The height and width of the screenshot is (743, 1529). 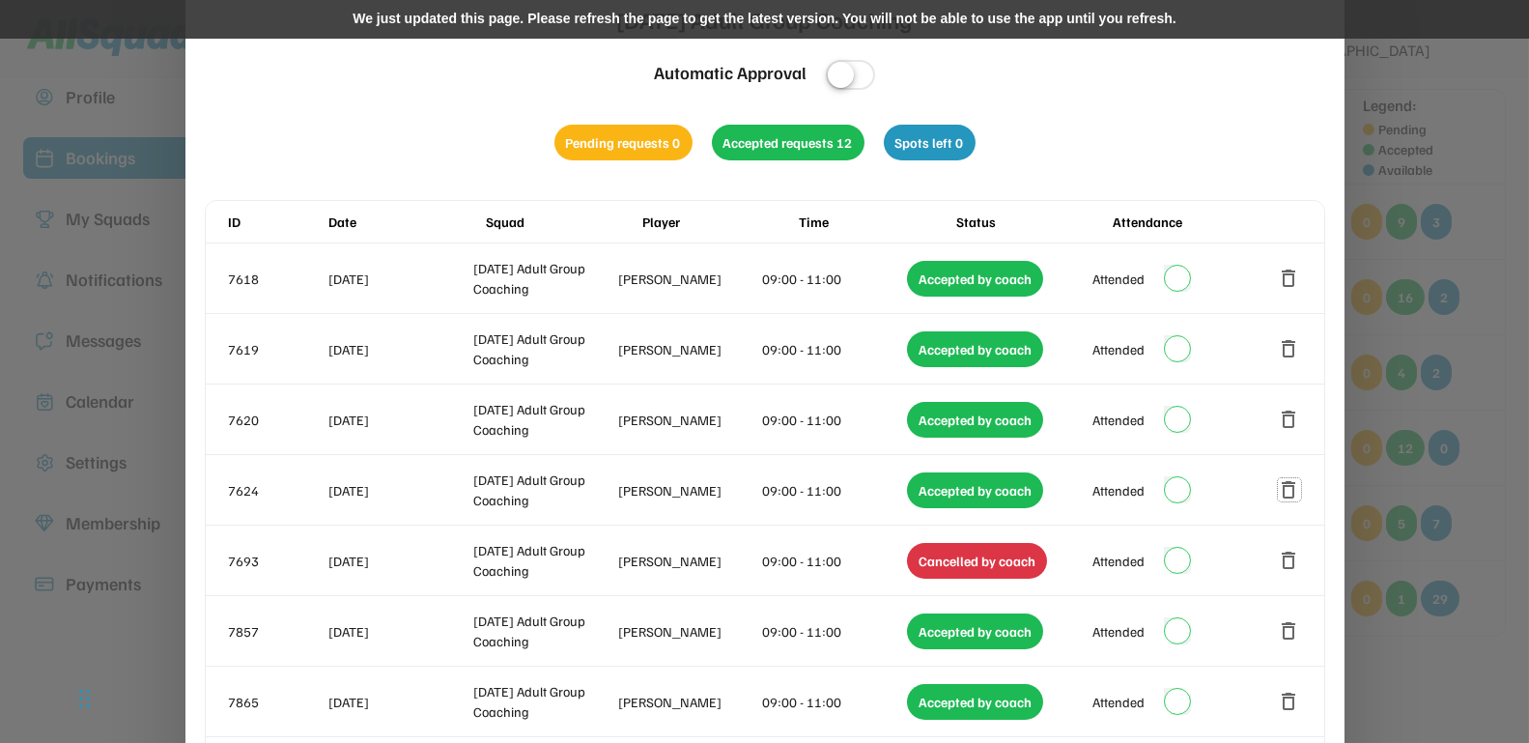 What do you see at coordinates (1032, 221) in the screenshot?
I see `div: Status` at bounding box center [1032, 221].